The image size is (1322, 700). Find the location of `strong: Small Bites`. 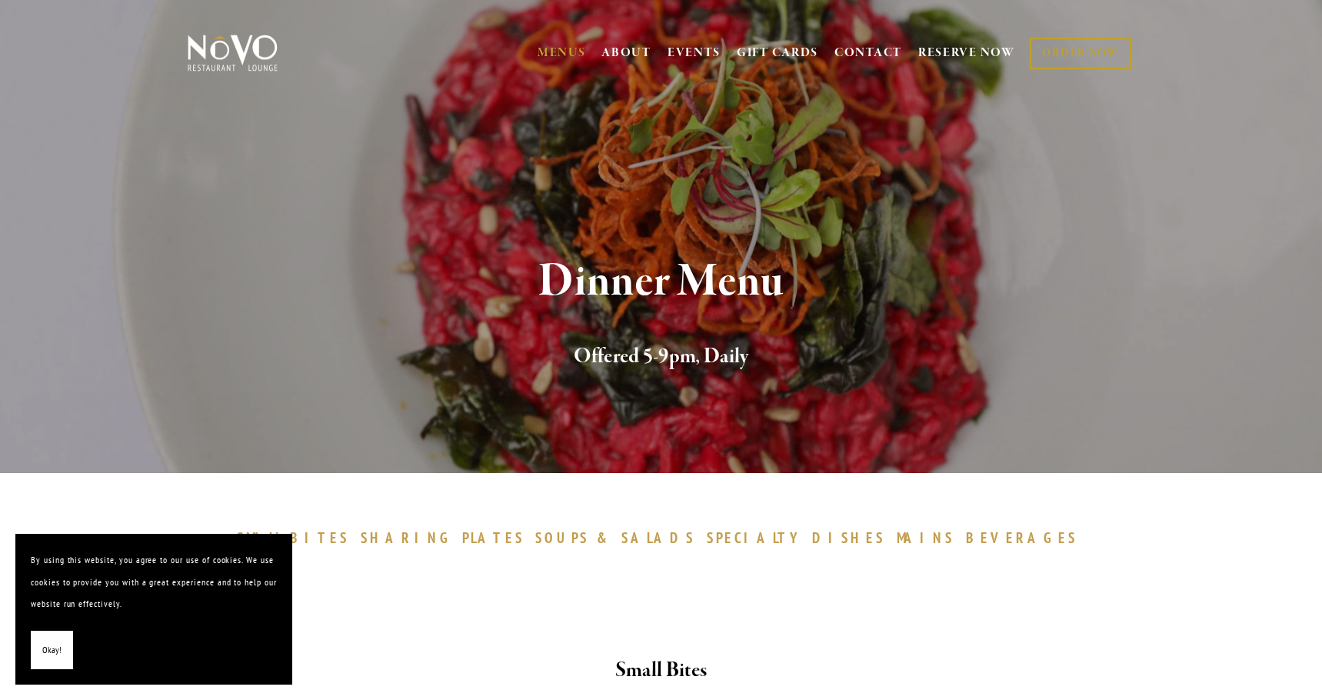

strong: Small Bites is located at coordinates (661, 670).